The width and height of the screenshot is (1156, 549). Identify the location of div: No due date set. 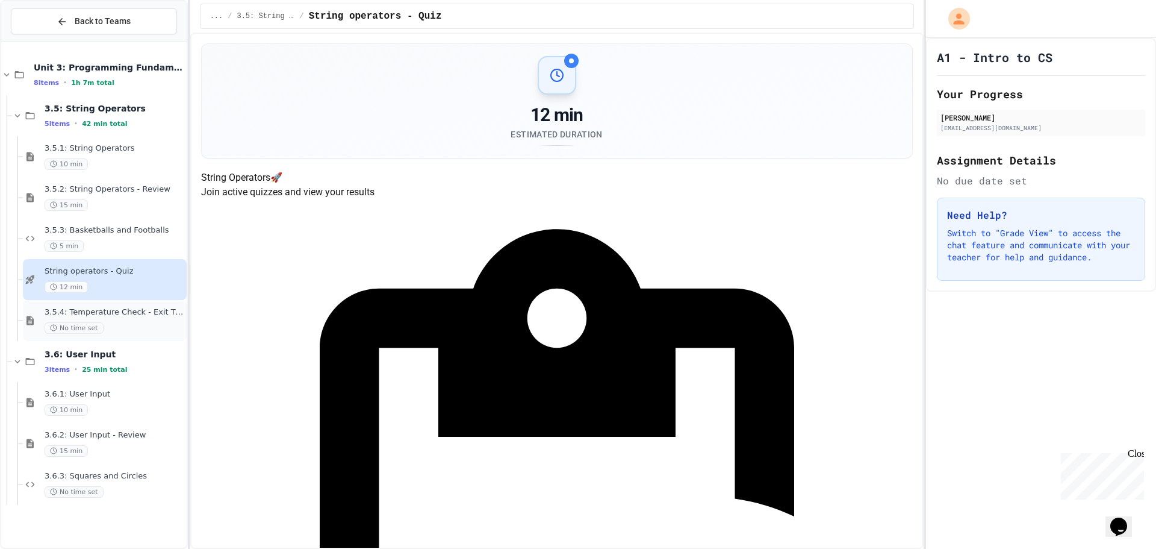
(1041, 181).